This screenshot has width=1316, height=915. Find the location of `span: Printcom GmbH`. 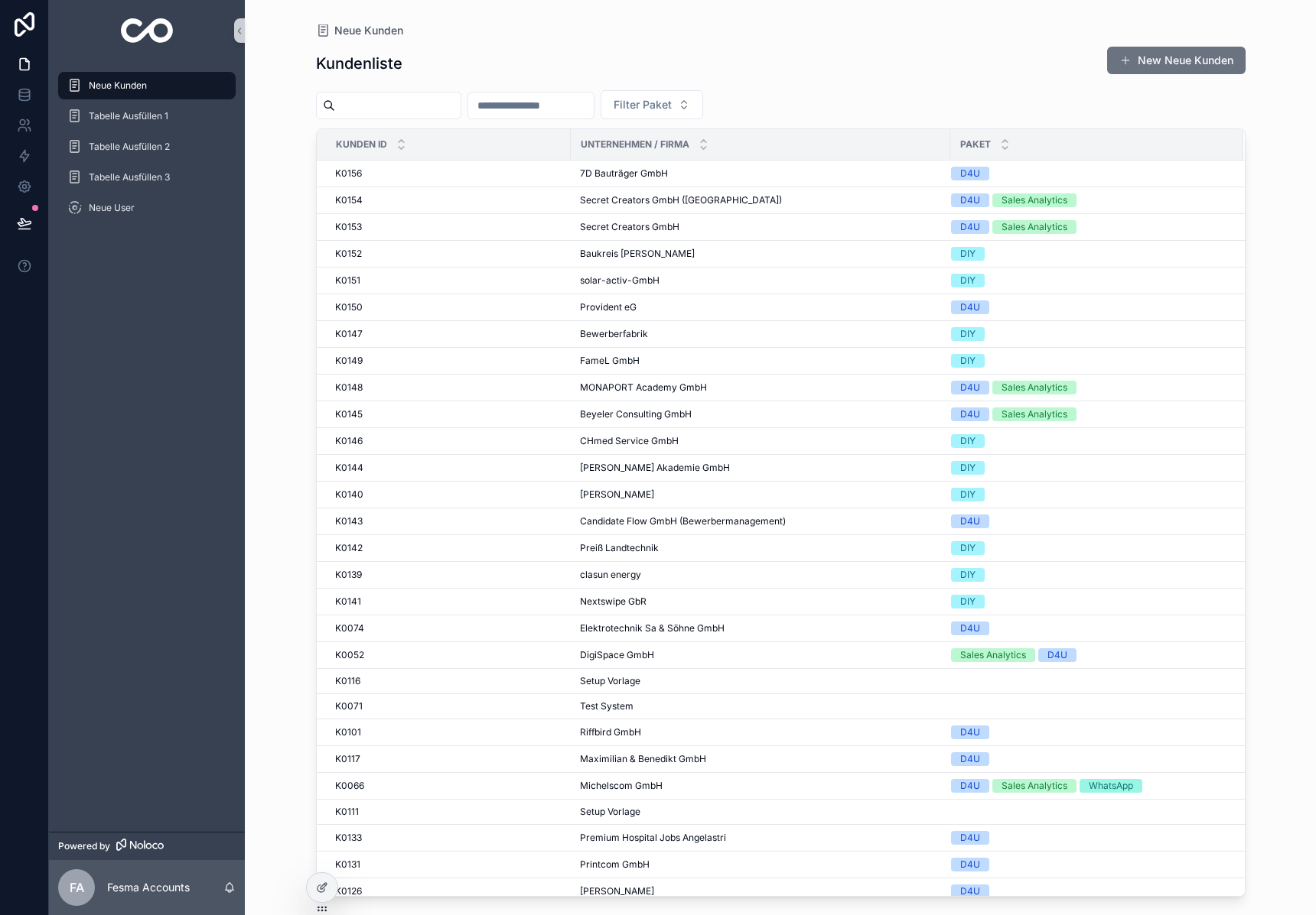

span: Printcom GmbH is located at coordinates (614, 865).